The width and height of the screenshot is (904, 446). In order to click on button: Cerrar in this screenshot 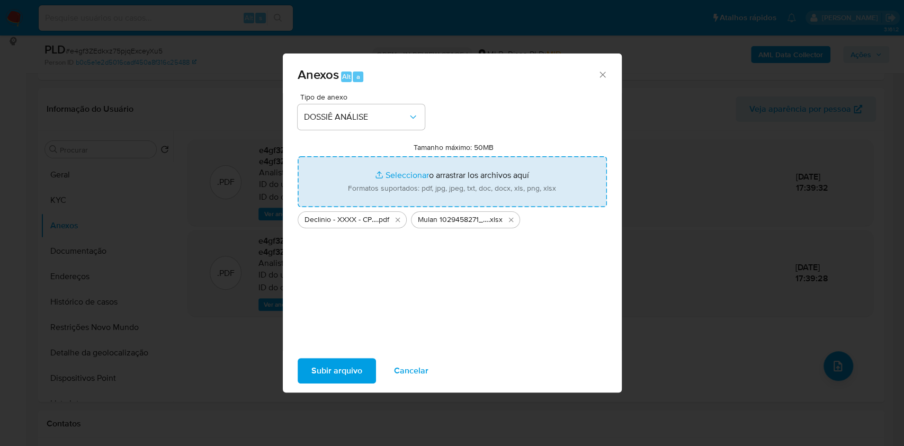, I will do `click(602, 74)`.